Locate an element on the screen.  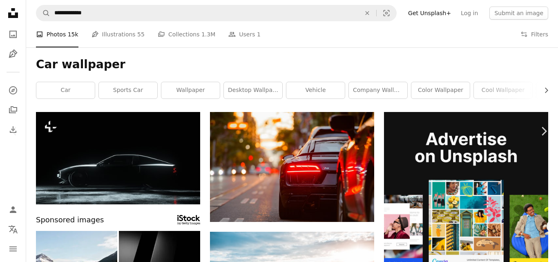
button: Menu is located at coordinates (13, 249).